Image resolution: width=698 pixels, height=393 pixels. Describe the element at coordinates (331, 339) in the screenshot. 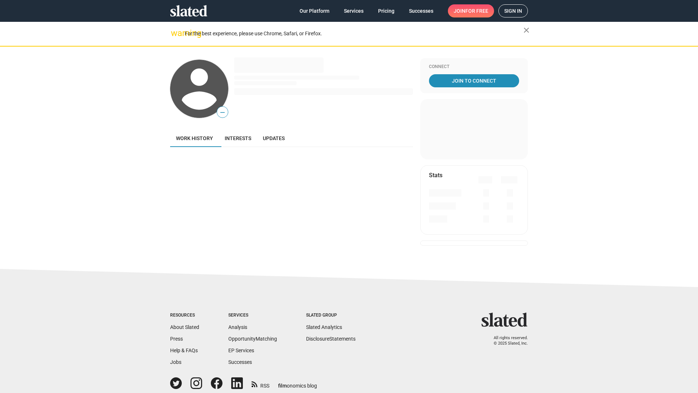

I see `a: DisclosureStatements` at that location.